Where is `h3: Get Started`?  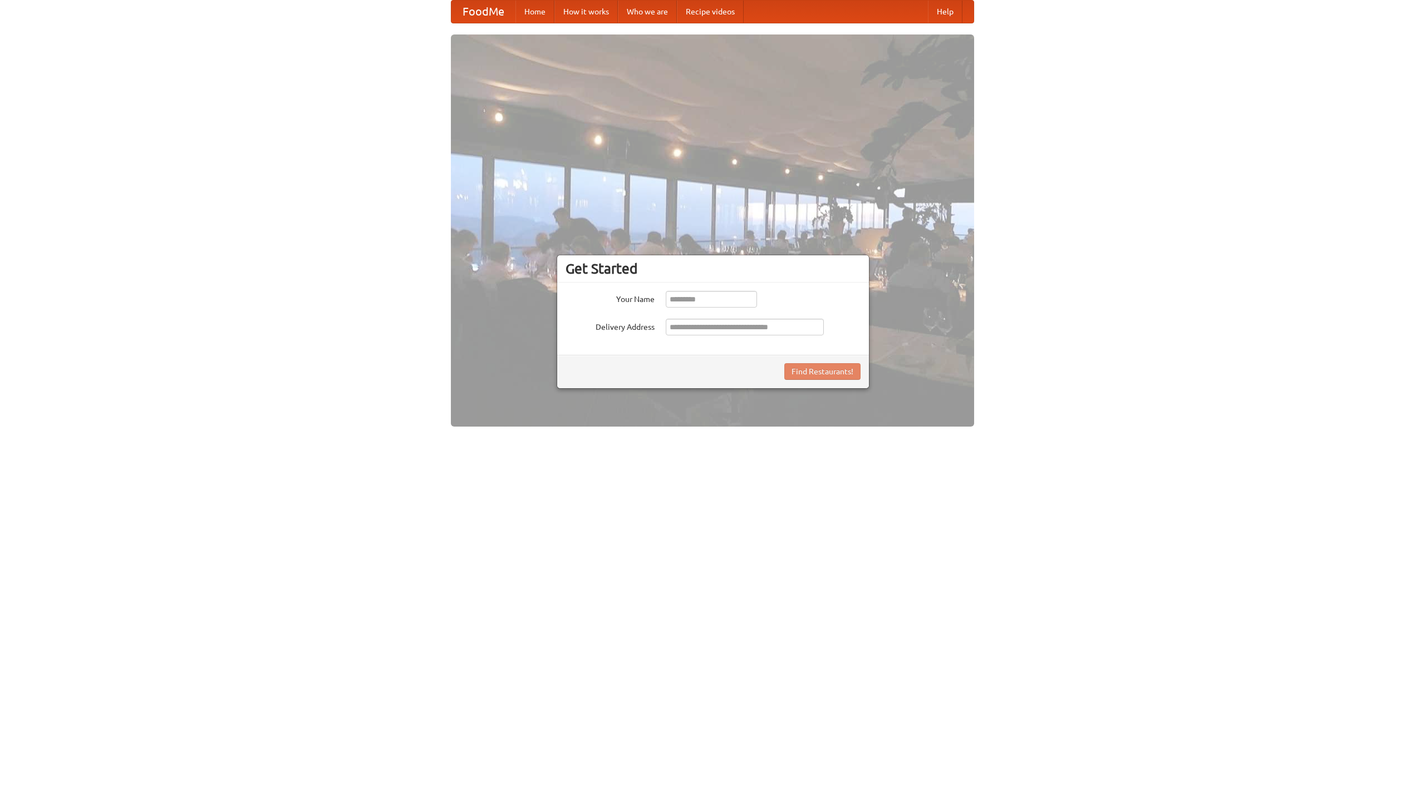 h3: Get Started is located at coordinates (713, 269).